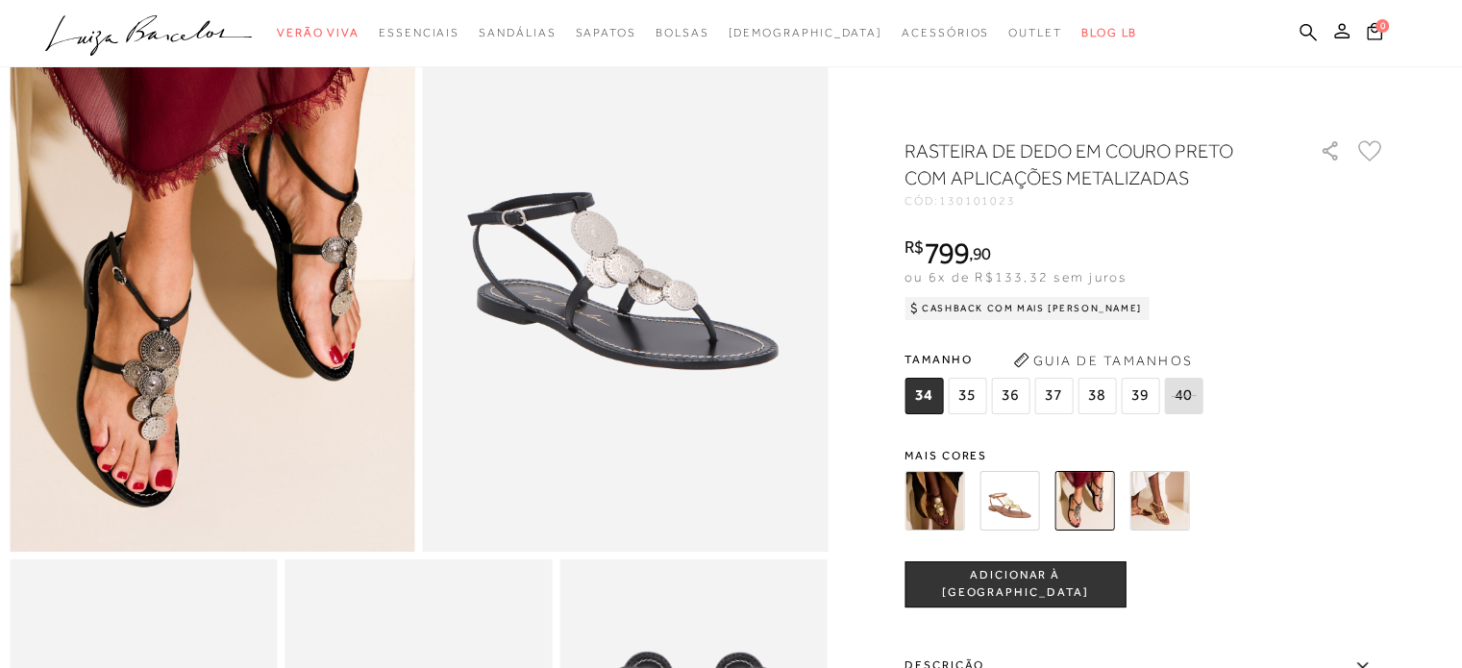  What do you see at coordinates (1140, 396) in the screenshot?
I see `span: 39` at bounding box center [1140, 396].